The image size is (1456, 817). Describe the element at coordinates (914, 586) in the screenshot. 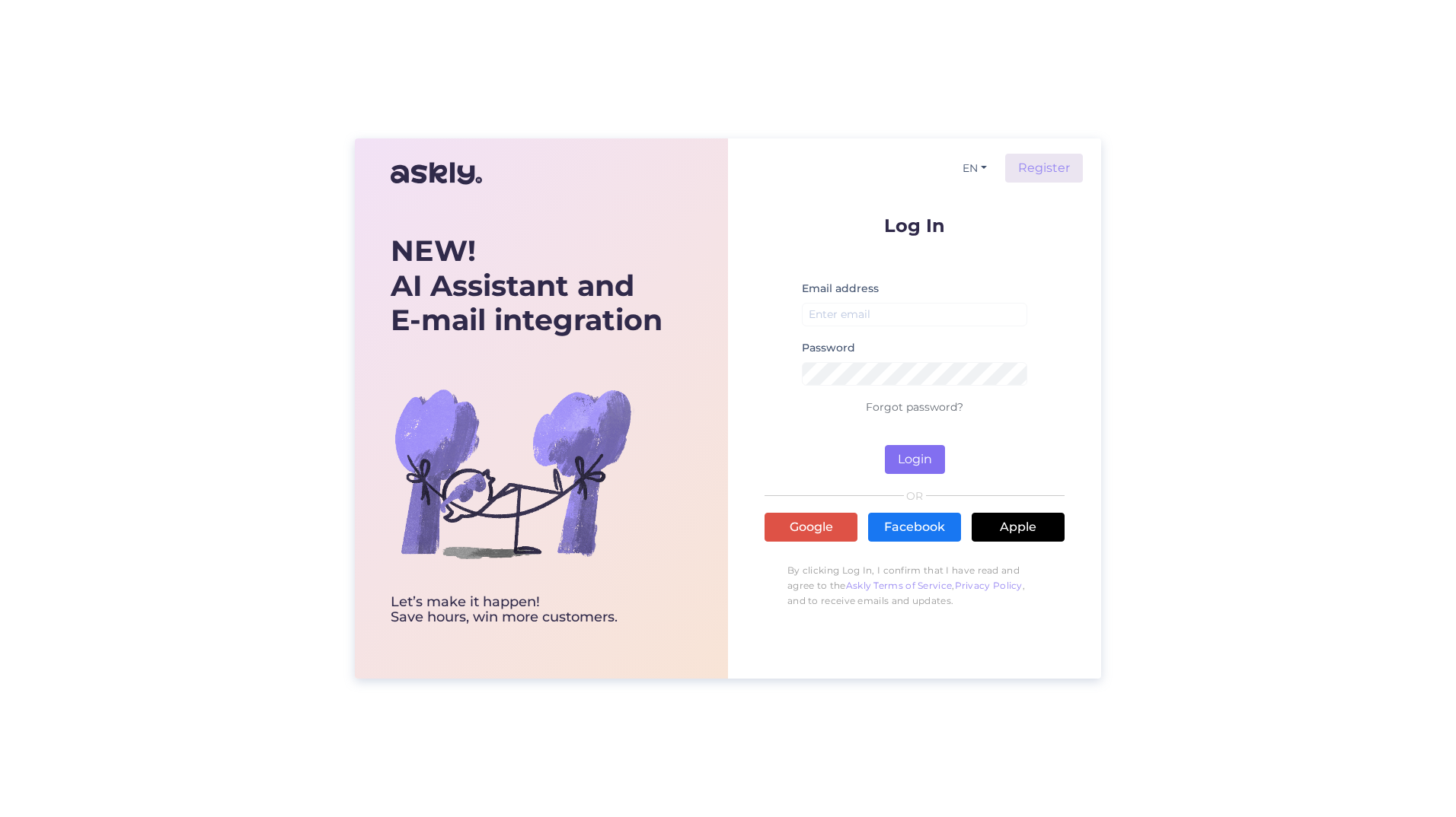

I see `p: By clicking Log In, I confirm that I have read and agree to the , , and to receive emails and upd...` at that location.